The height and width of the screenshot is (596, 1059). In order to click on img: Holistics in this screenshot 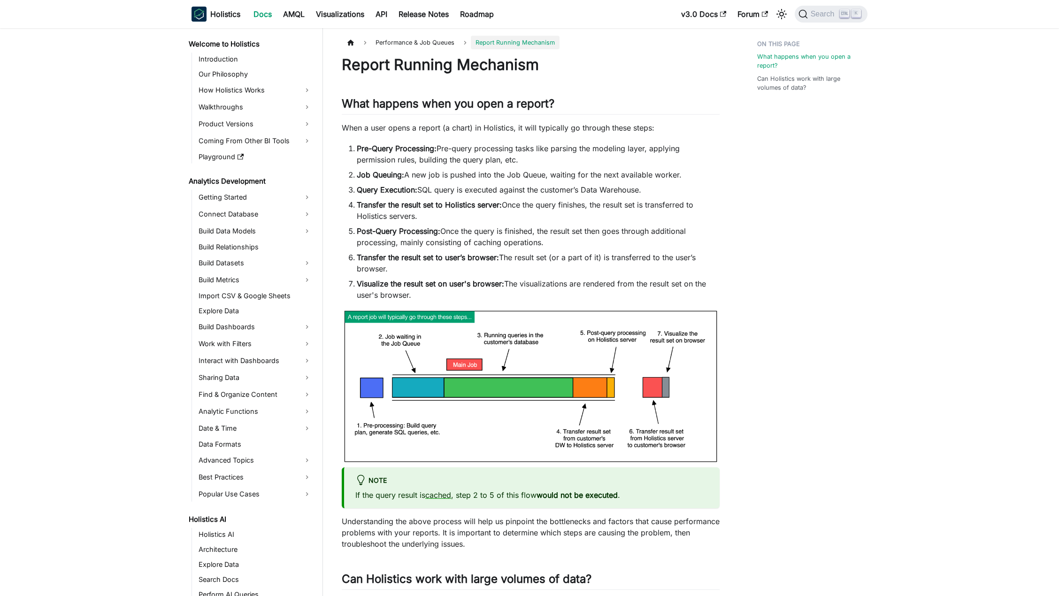, I will do `click(199, 14)`.